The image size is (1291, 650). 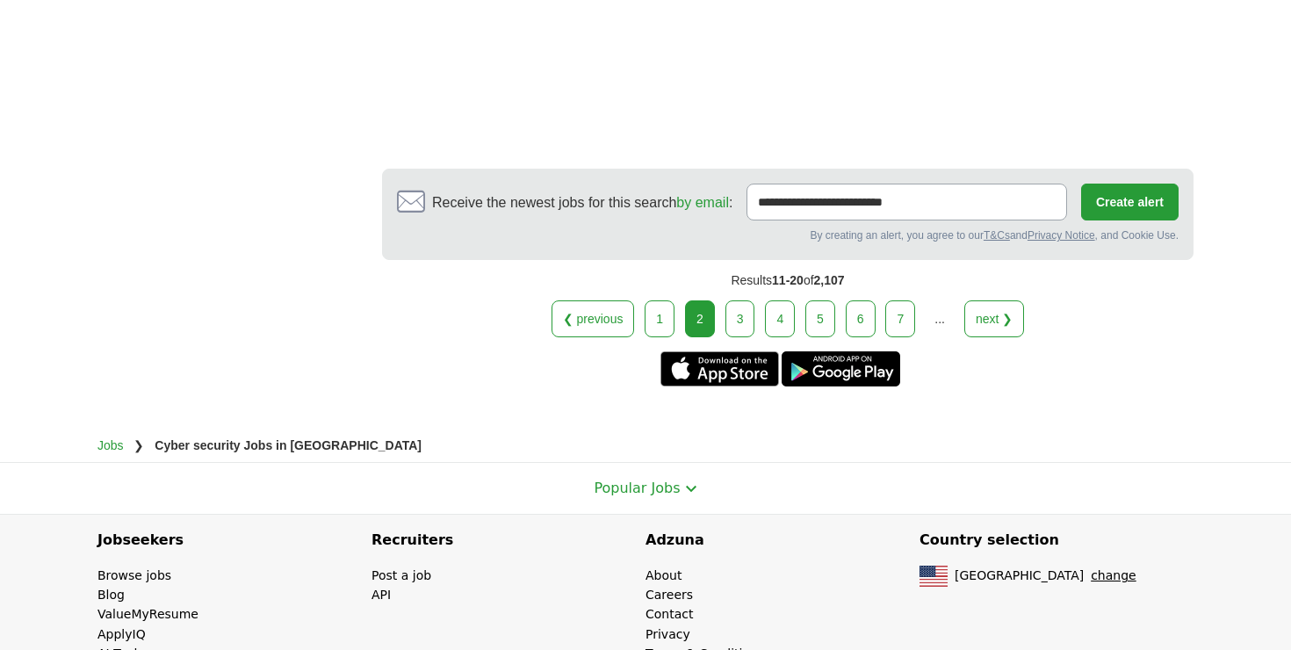 What do you see at coordinates (1057, 540) in the screenshot?
I see `h4: Country selection` at bounding box center [1057, 540].